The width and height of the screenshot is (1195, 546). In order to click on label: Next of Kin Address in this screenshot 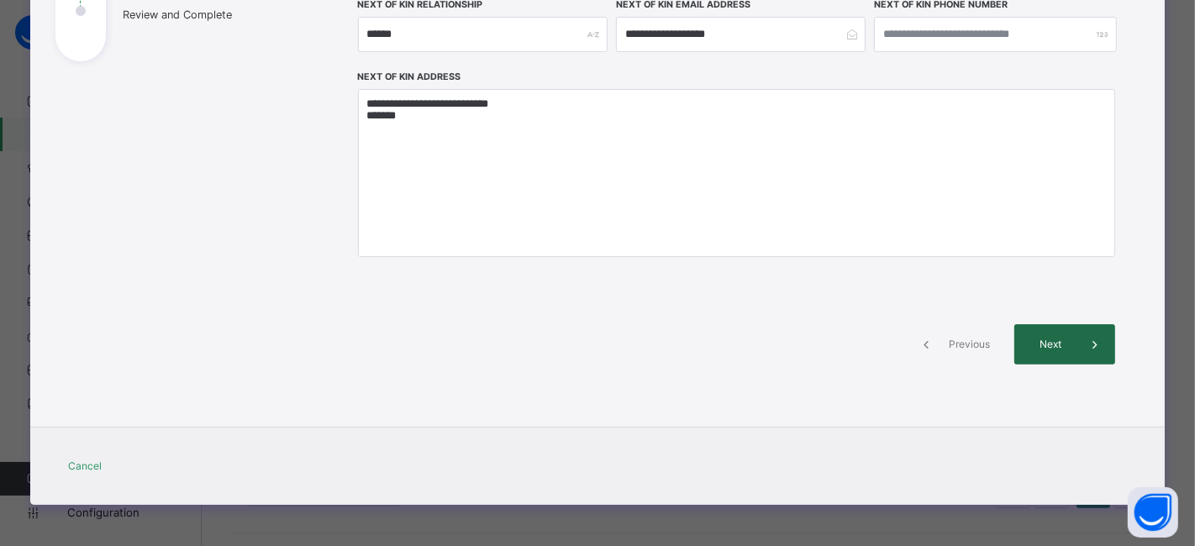, I will do `click(409, 76)`.